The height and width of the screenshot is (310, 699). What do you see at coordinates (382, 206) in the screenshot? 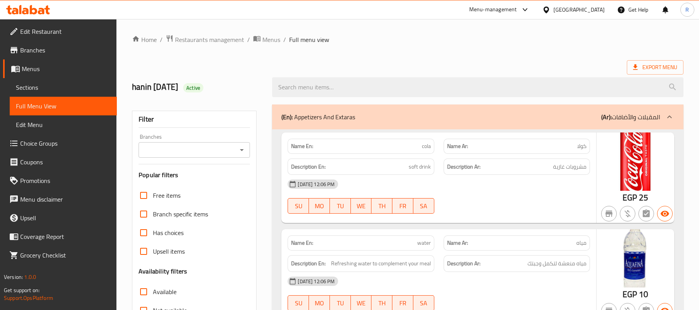
I see `span: TH` at bounding box center [382, 206].